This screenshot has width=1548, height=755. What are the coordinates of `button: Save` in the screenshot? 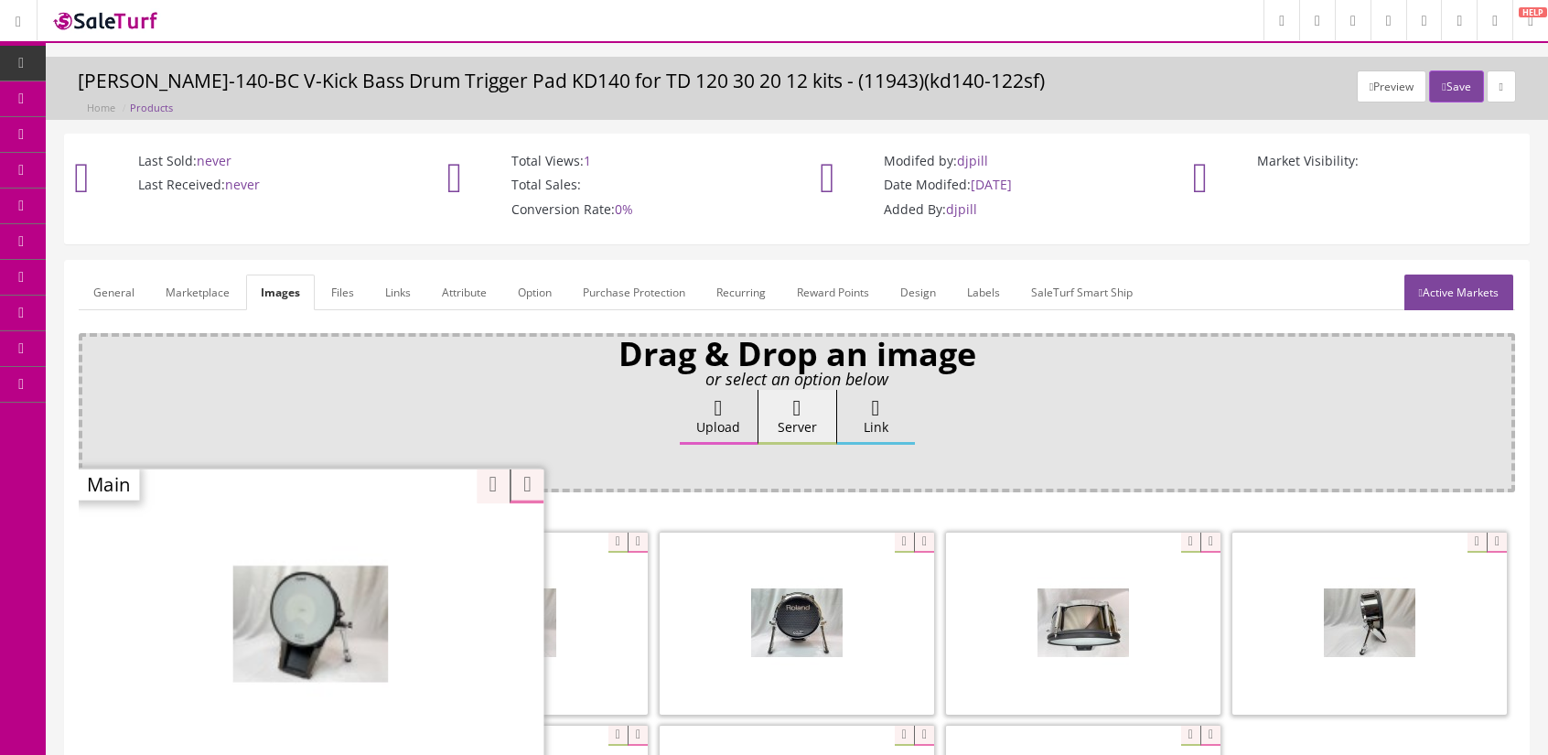 It's located at (1455, 86).